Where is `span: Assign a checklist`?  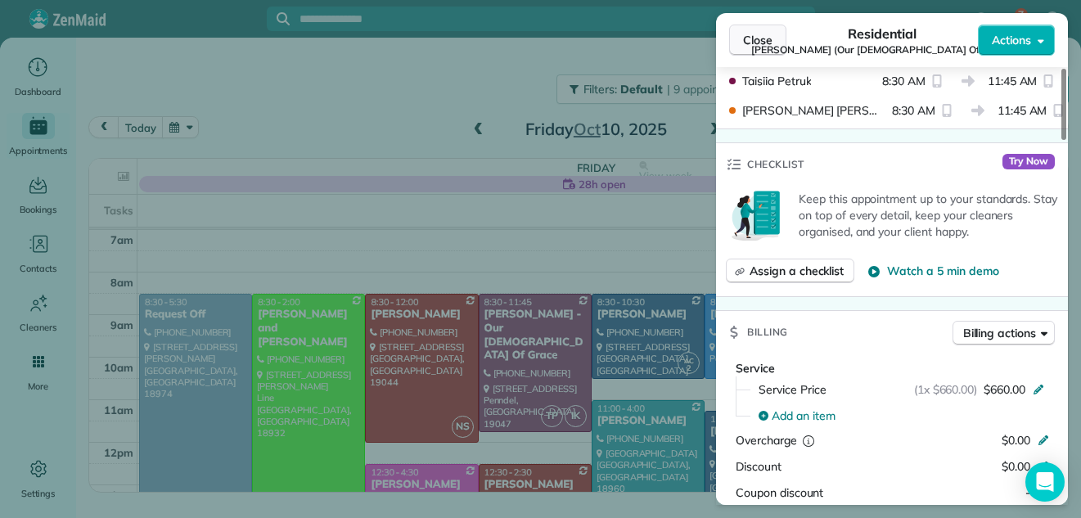 span: Assign a checklist is located at coordinates (797, 271).